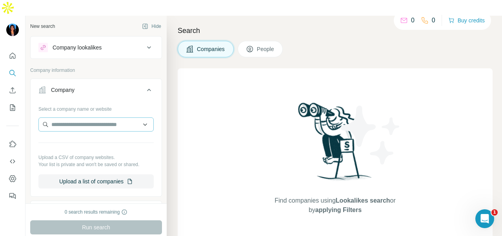 Image resolution: width=502 pixels, height=236 pixels. Describe the element at coordinates (13, 90) in the screenshot. I see `button: Enrich CSV` at that location.